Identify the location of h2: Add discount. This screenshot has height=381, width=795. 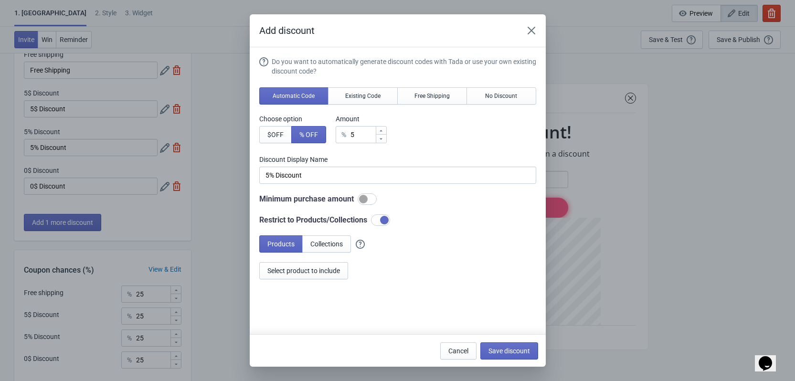
(386, 31).